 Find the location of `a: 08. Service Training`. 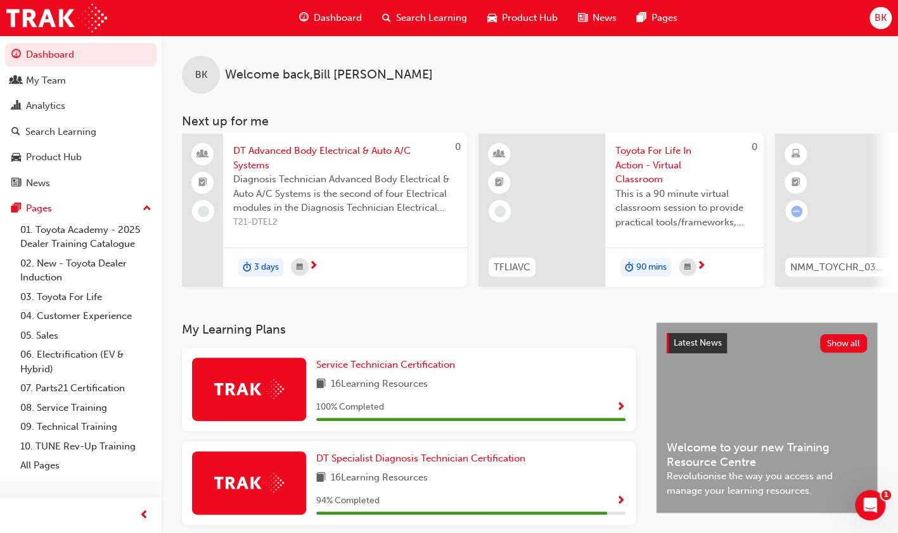

a: 08. Service Training is located at coordinates (86, 408).